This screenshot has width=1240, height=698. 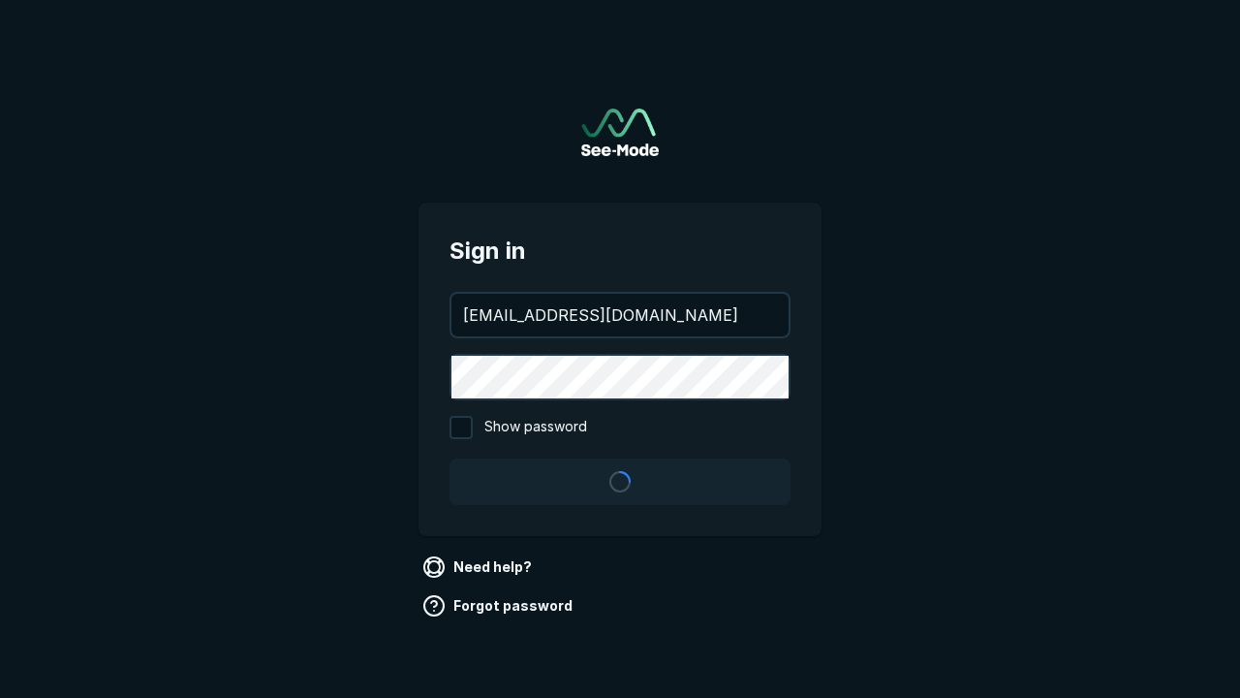 What do you see at coordinates (479, 567) in the screenshot?
I see `a: Need help?` at bounding box center [479, 567].